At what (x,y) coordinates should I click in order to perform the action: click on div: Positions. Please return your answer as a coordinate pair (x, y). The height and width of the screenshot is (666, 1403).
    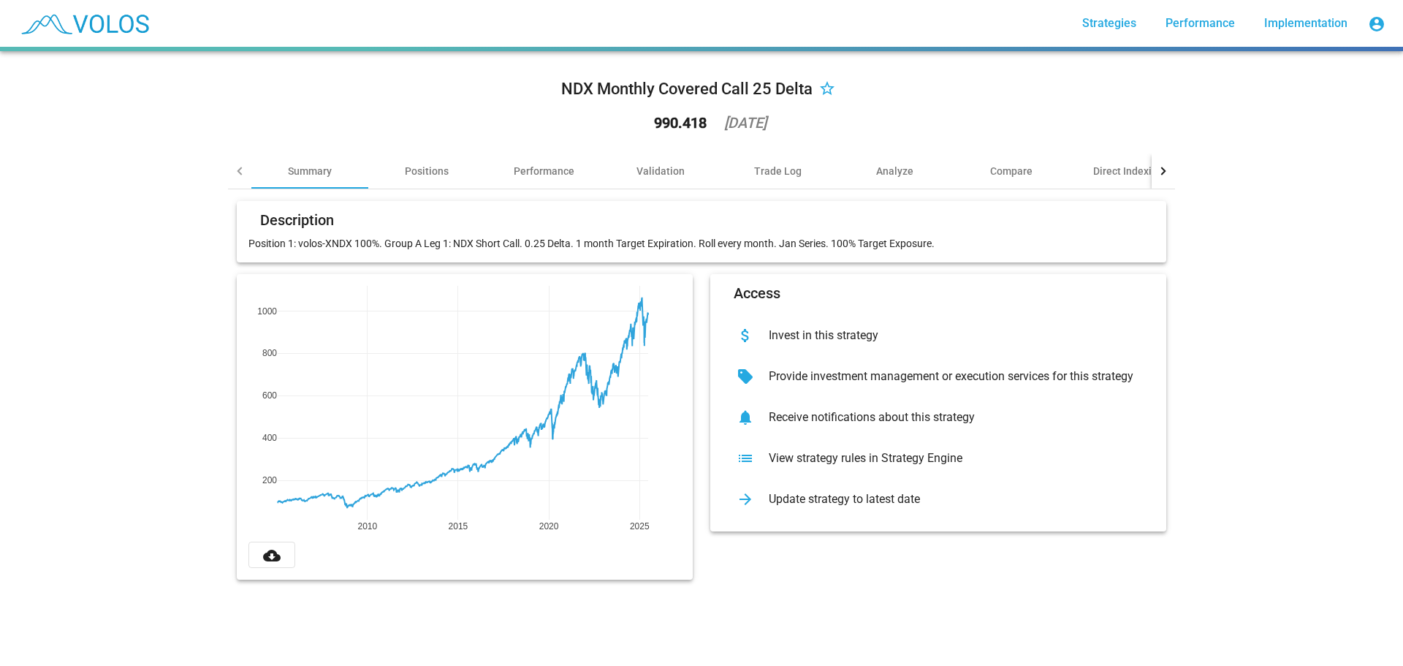
    Looking at the image, I should click on (427, 171).